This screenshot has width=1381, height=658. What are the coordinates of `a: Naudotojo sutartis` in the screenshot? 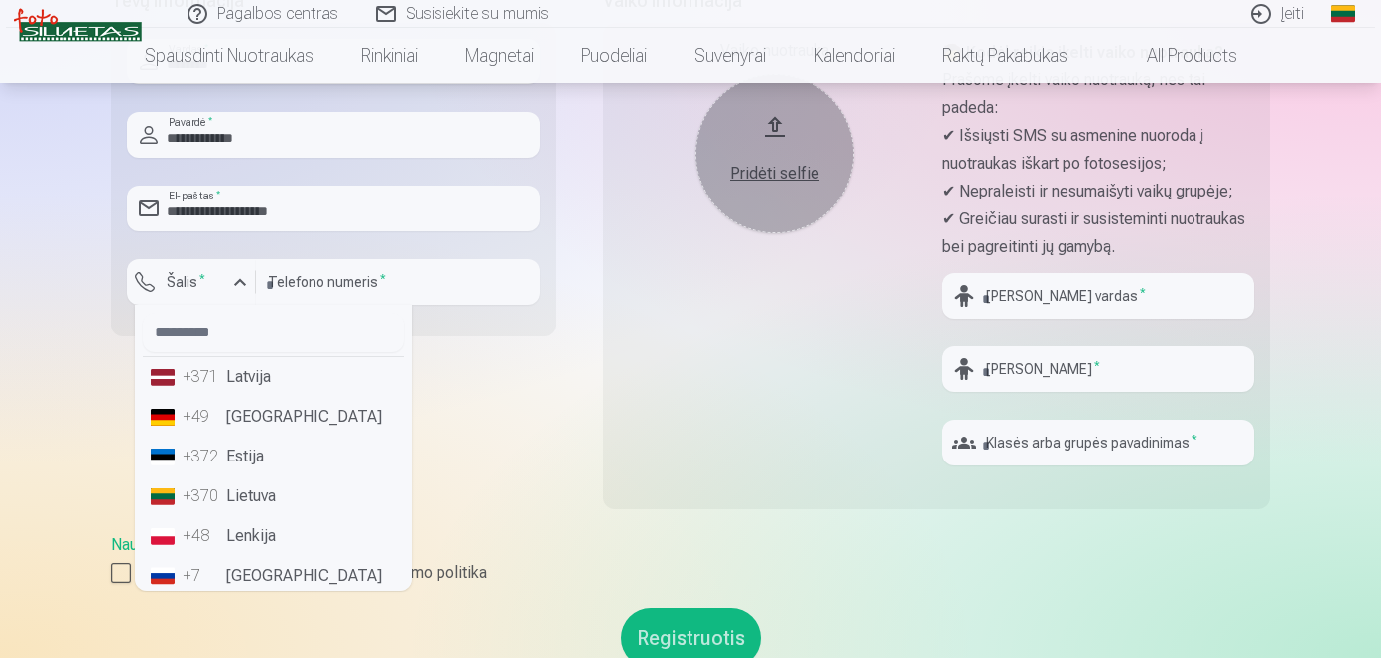 It's located at (174, 544).